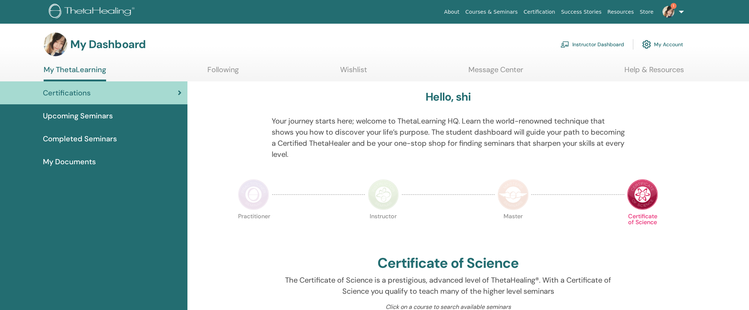 The height and width of the screenshot is (310, 749). I want to click on span: My Documents, so click(69, 162).